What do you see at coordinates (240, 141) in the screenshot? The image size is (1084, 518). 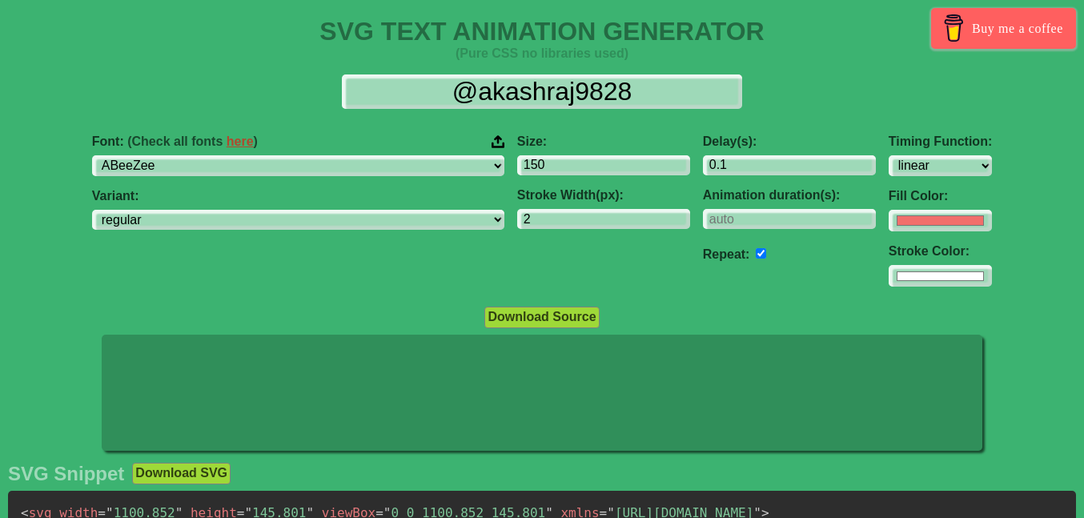 I see `a: here` at bounding box center [240, 141].